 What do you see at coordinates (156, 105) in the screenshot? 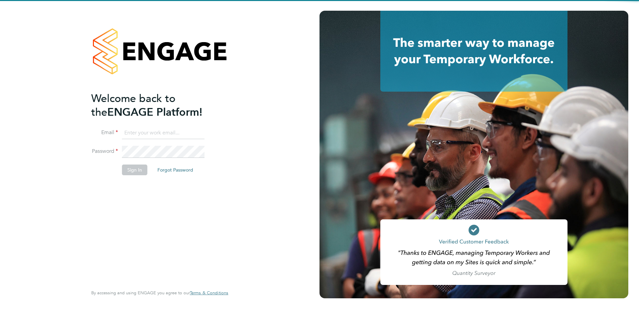
I see `h2: ENGAGE Platform!` at bounding box center [156, 105].